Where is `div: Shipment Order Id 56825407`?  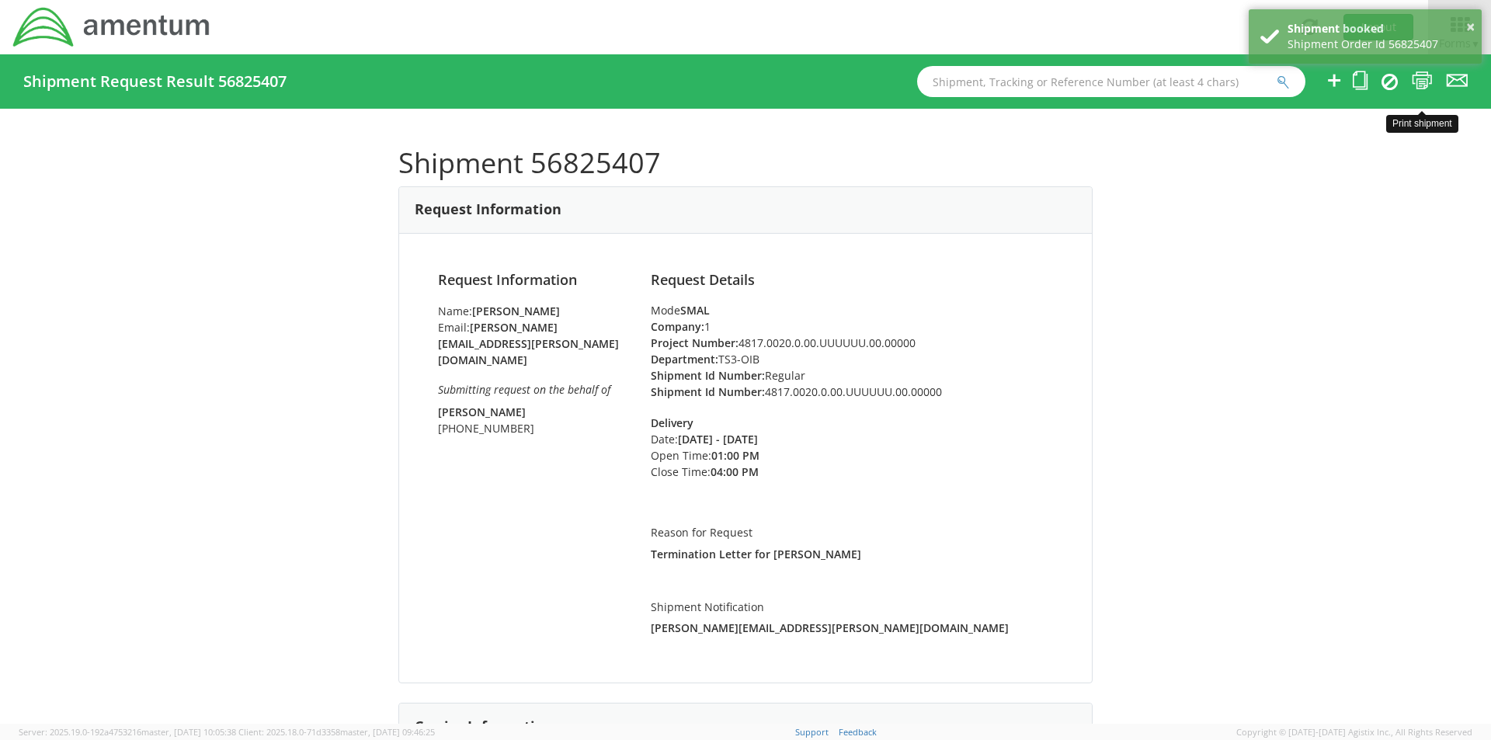
div: Shipment Order Id 56825407 is located at coordinates (1378, 44).